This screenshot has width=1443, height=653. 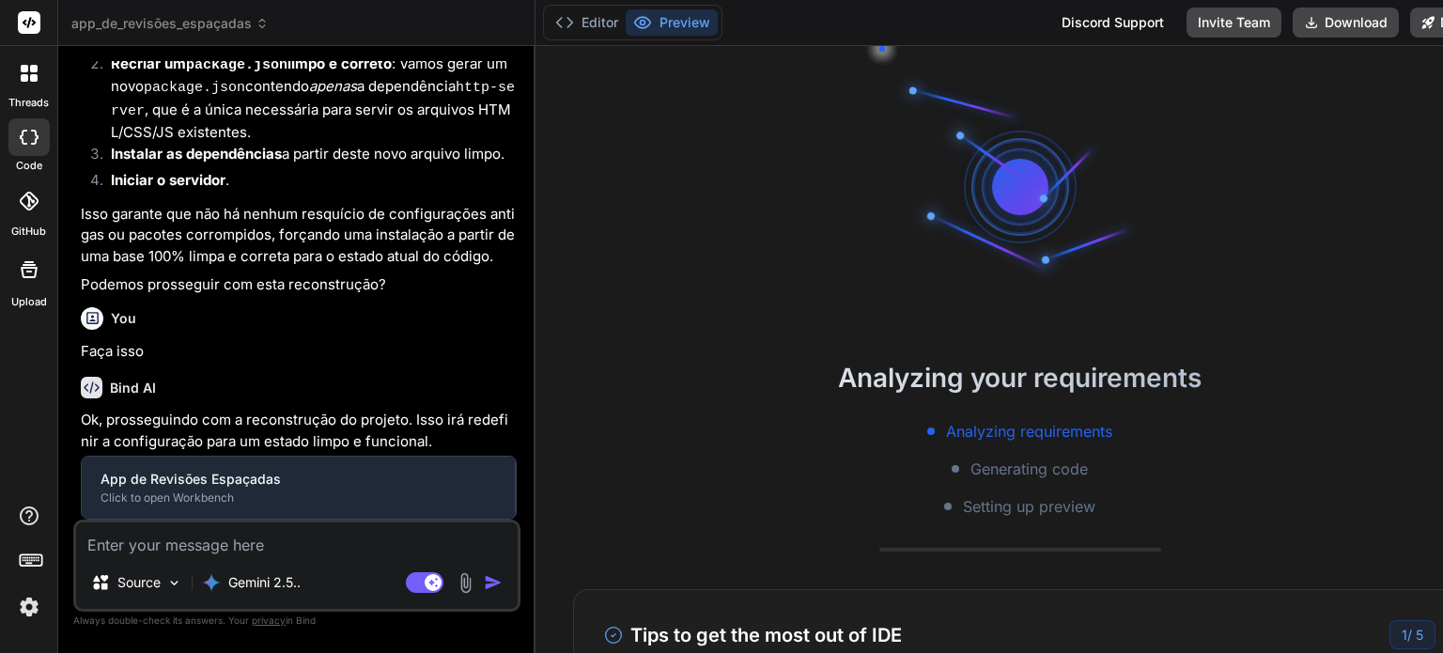 What do you see at coordinates (28, 102) in the screenshot?
I see `label: threads` at bounding box center [28, 102].